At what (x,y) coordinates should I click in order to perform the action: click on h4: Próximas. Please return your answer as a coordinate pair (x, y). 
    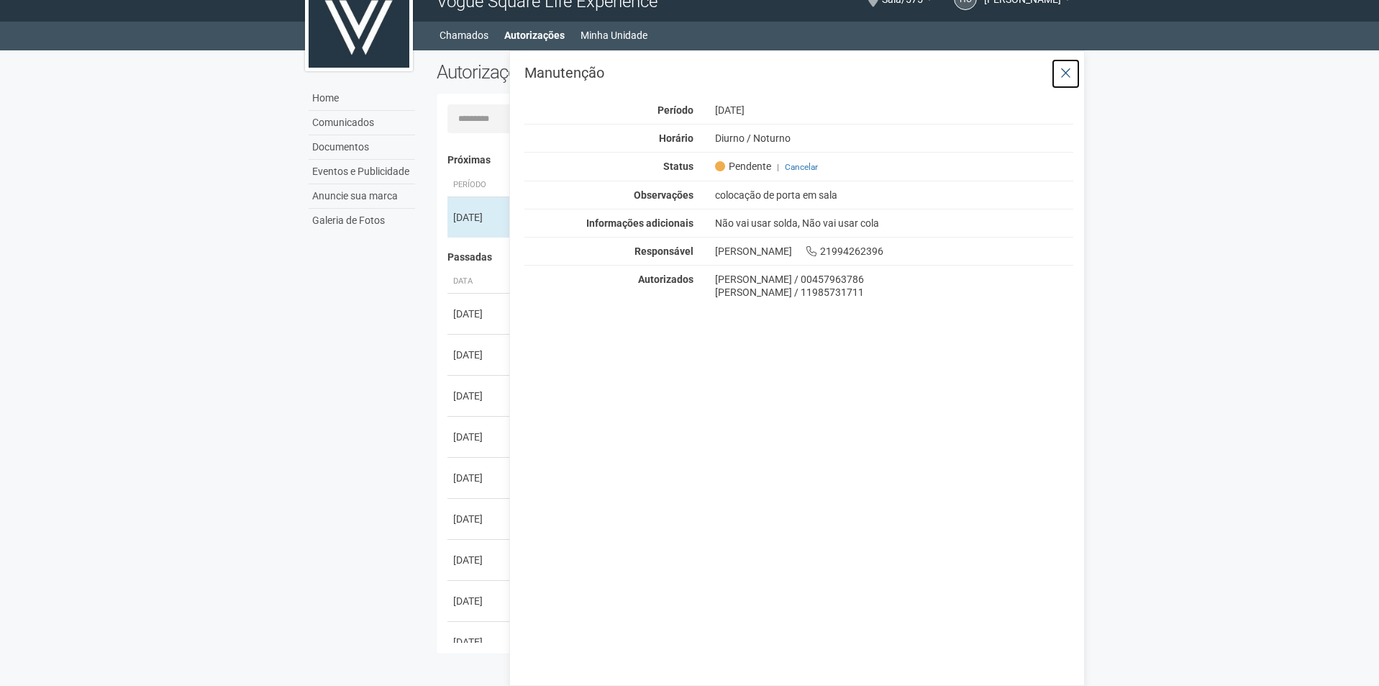
    Looking at the image, I should click on (756, 160).